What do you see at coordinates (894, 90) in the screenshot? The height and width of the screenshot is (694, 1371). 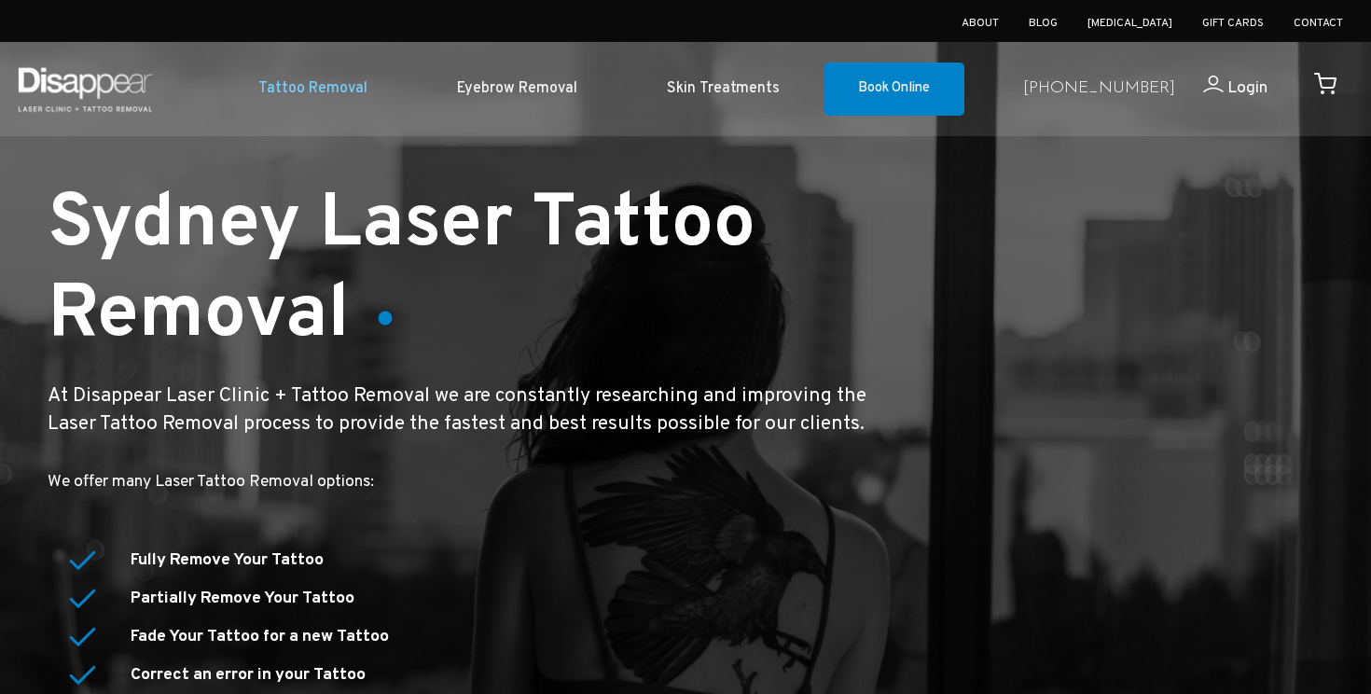 I see `a: Book Online` at bounding box center [894, 90].